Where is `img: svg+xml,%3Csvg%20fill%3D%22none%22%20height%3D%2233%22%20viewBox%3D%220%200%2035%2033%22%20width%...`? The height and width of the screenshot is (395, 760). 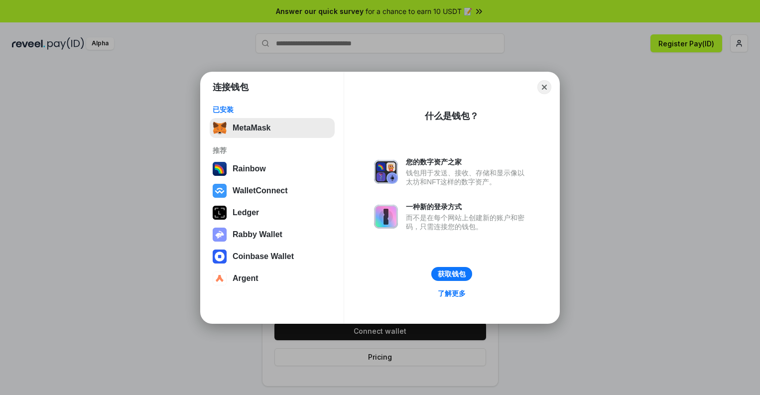 img: svg+xml,%3Csvg%20fill%3D%22none%22%20height%3D%2233%22%20viewBox%3D%220%200%2035%2033%22%20width%... is located at coordinates (220, 128).